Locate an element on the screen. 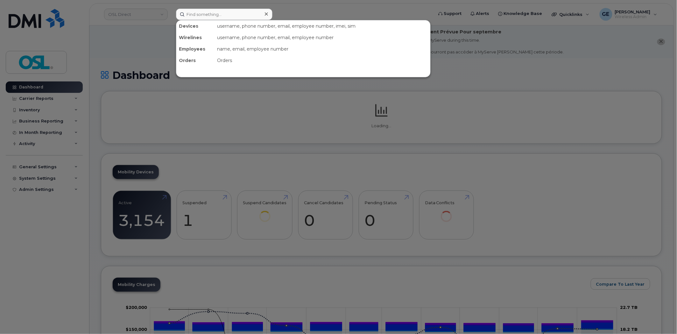 The image size is (677, 334). div: username, phone number, email, employee number, imei, sim is located at coordinates (323, 26).